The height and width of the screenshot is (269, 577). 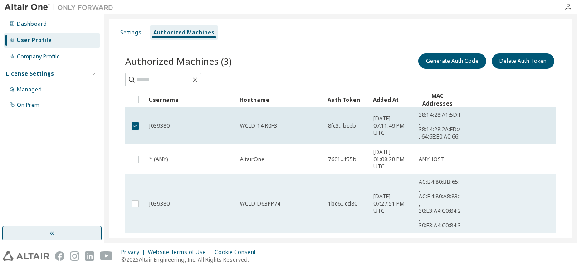 I want to click on span: 38:14:28:A1:5D:D5 , 38:14:28:2A:FD:A4 , 64:6E:E0:A0:66:F3, so click(x=442, y=126).